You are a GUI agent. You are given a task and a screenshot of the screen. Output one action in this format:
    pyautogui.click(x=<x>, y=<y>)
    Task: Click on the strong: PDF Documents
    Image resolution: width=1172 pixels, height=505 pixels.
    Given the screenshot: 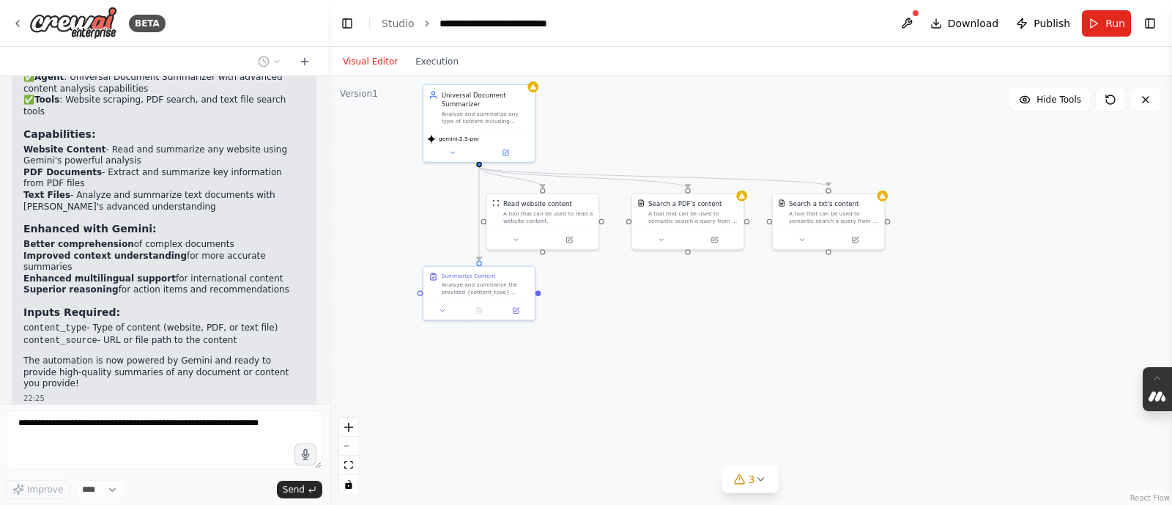 What is the action you would take?
    pyautogui.click(x=62, y=172)
    